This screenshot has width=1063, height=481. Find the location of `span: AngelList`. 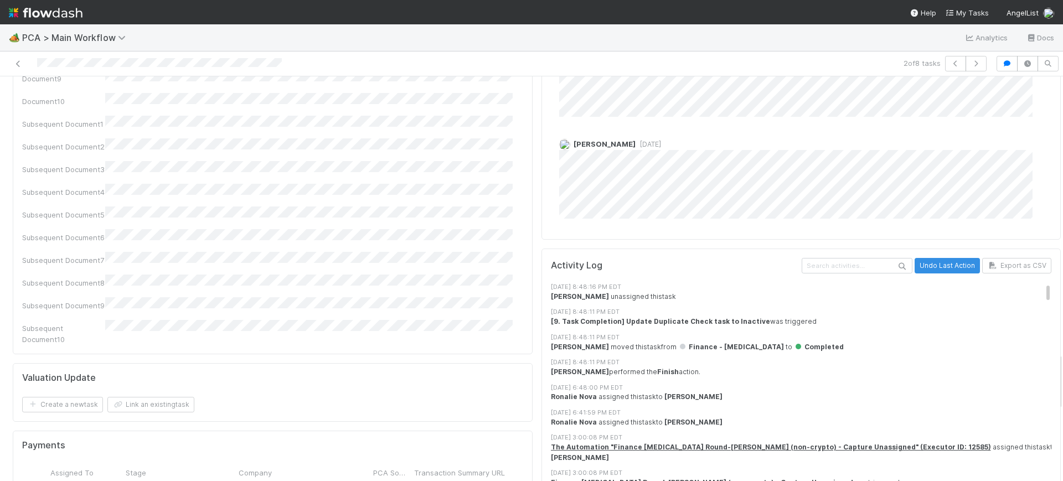

span: AngelList is located at coordinates (1022, 13).